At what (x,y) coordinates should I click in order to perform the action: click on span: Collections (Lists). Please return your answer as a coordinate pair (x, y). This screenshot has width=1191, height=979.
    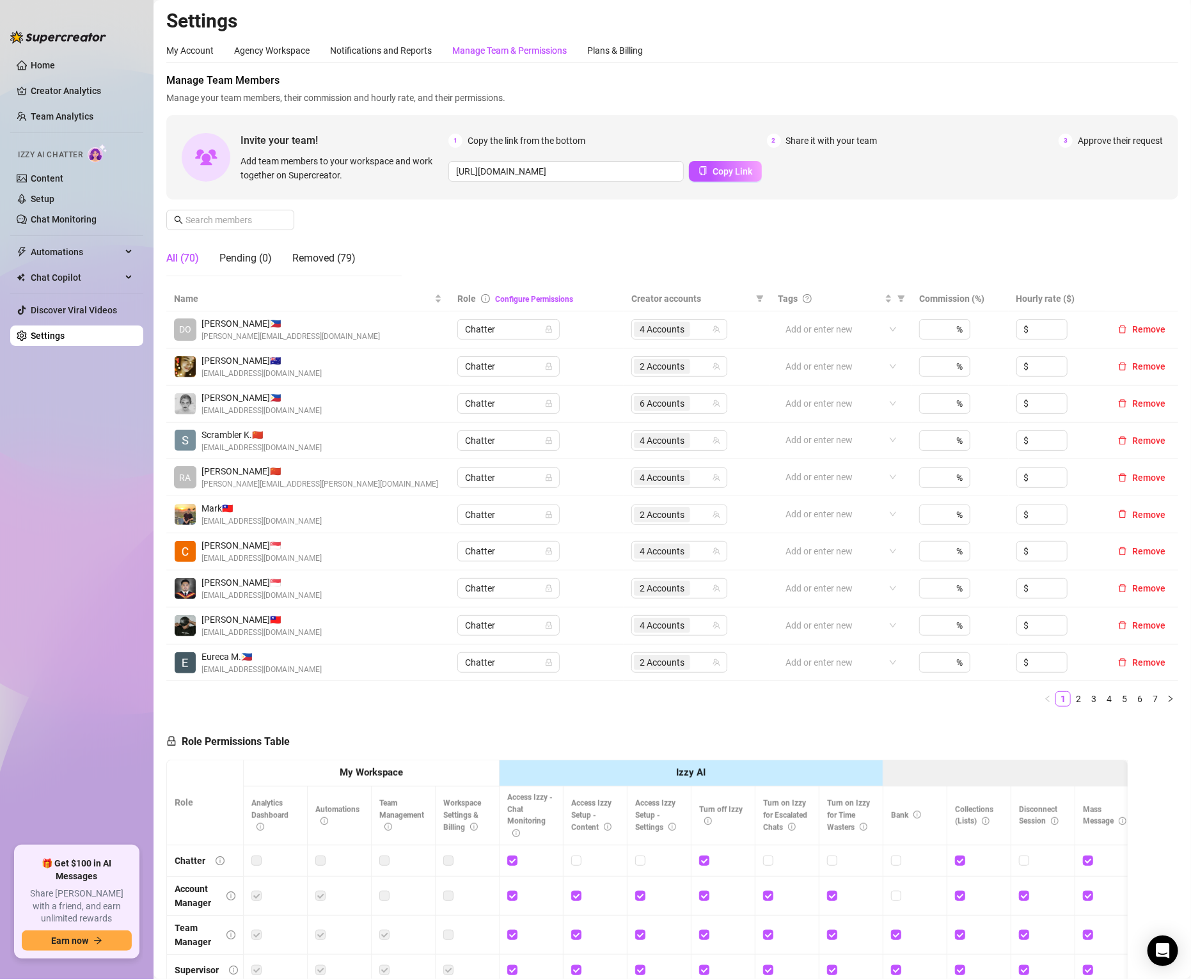
    Looking at the image, I should click on (974, 816).